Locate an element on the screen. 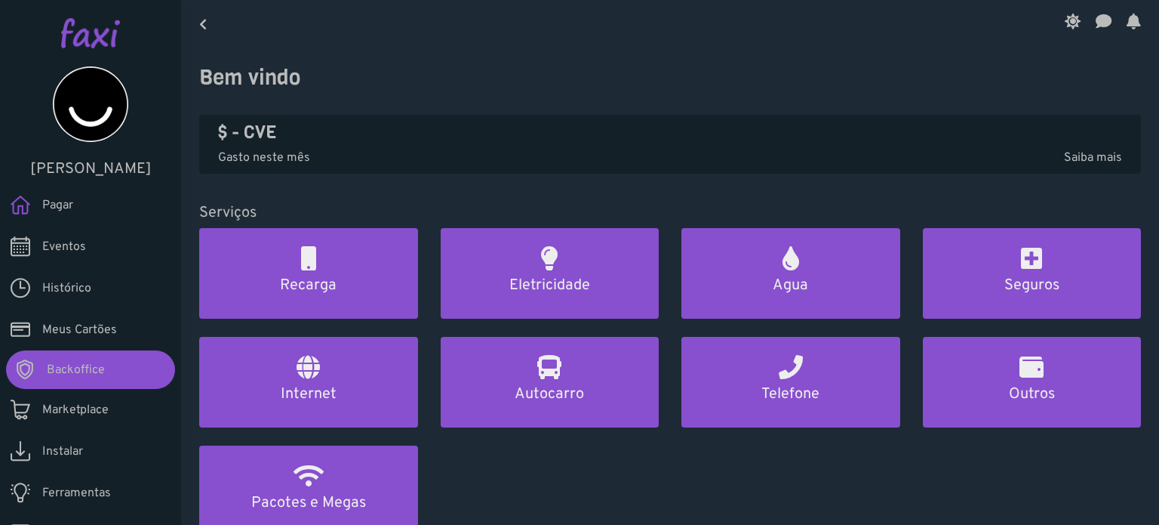 This screenshot has height=525, width=1159. a: Internet is located at coordinates (309, 382).